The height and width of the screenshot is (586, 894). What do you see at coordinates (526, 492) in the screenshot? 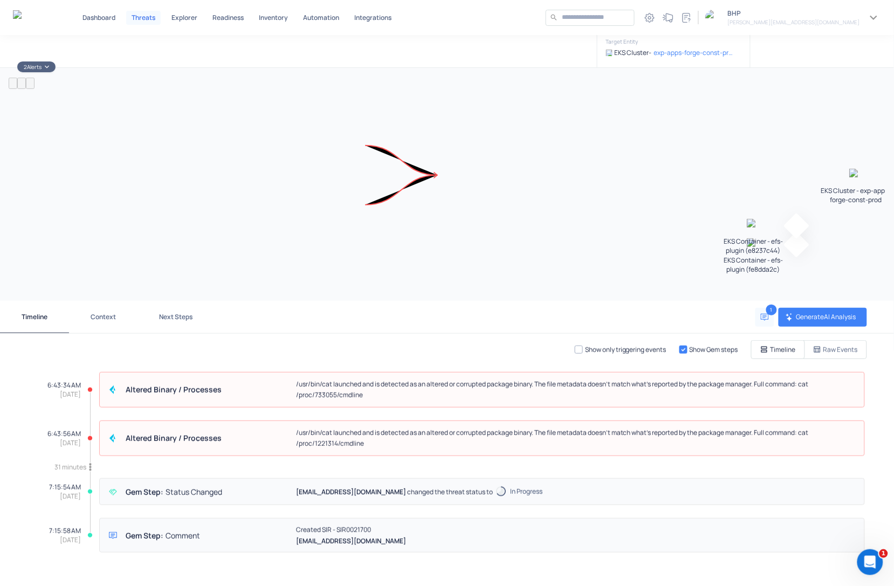
I see `h5: In Progress` at bounding box center [526, 492].